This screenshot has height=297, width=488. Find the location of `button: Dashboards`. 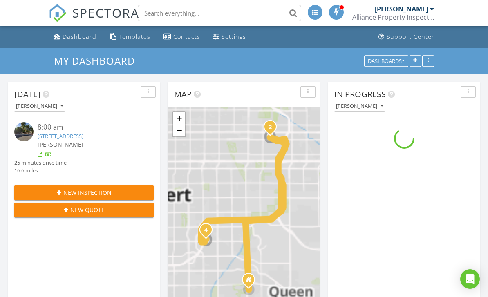

button: Dashboards is located at coordinates (386, 61).